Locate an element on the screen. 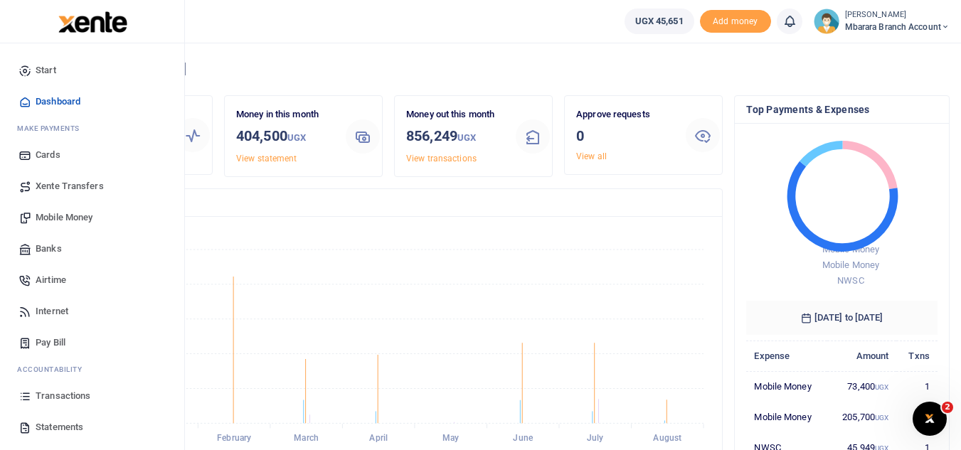 This screenshot has height=450, width=961. span: Statements is located at coordinates (59, 428).